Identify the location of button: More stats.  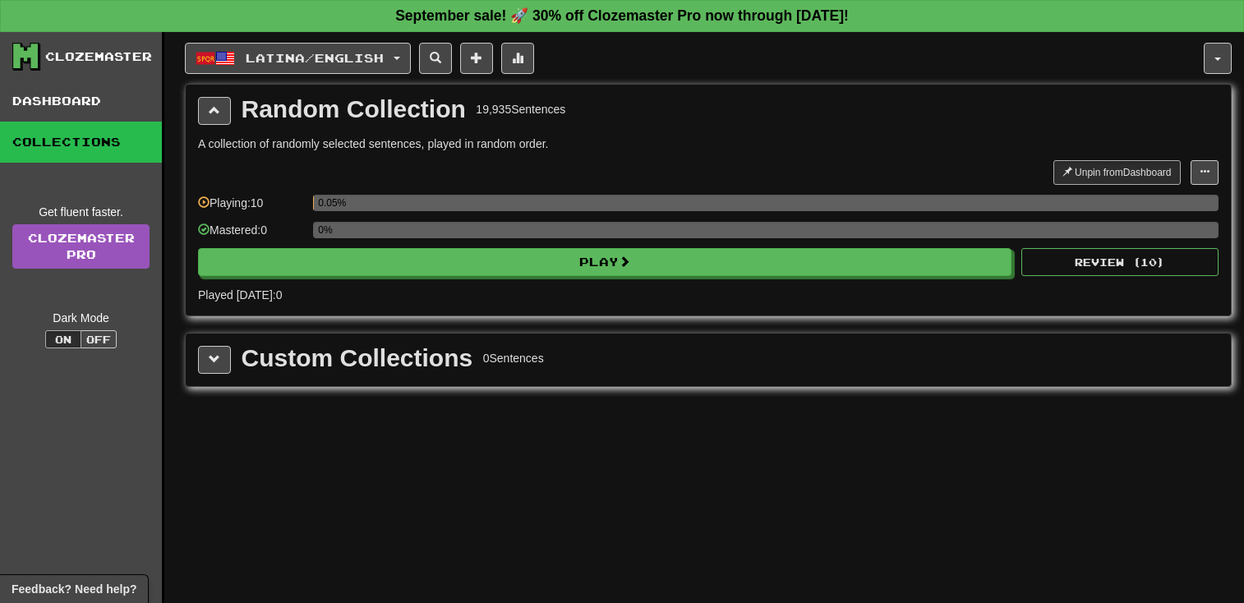
(518, 58).